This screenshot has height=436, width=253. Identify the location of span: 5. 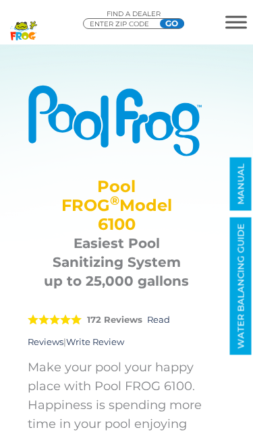
(55, 319).